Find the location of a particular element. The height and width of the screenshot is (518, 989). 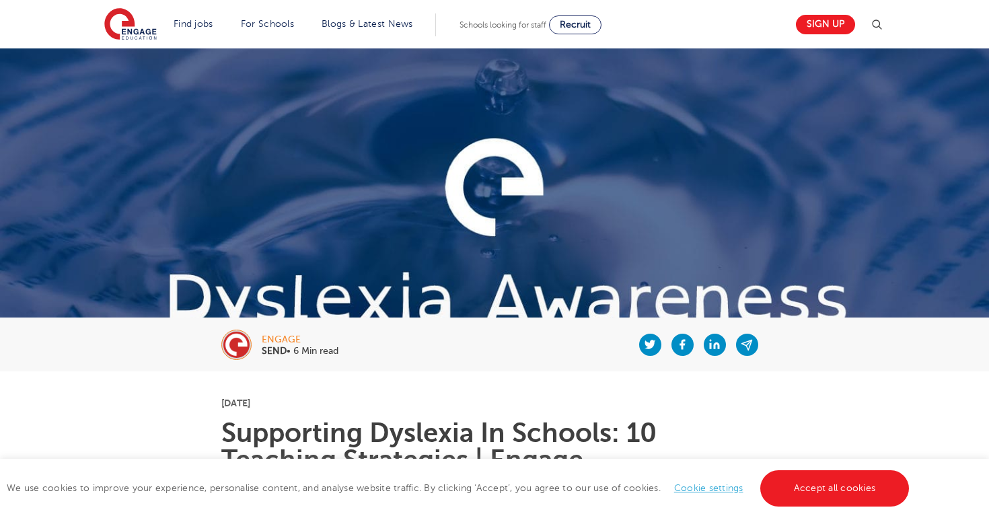

a: Sign up is located at coordinates (826, 24).